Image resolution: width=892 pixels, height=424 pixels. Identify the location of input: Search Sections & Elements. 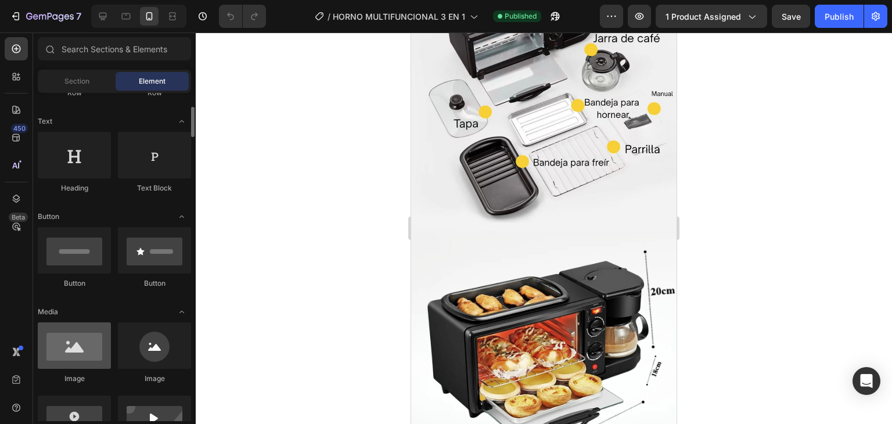
(114, 49).